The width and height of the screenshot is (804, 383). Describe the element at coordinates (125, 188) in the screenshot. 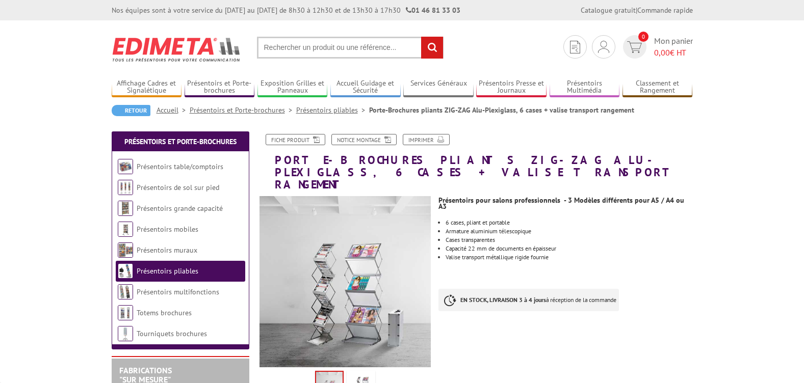

I see `img: Présentoirs de sol sur pied` at that location.